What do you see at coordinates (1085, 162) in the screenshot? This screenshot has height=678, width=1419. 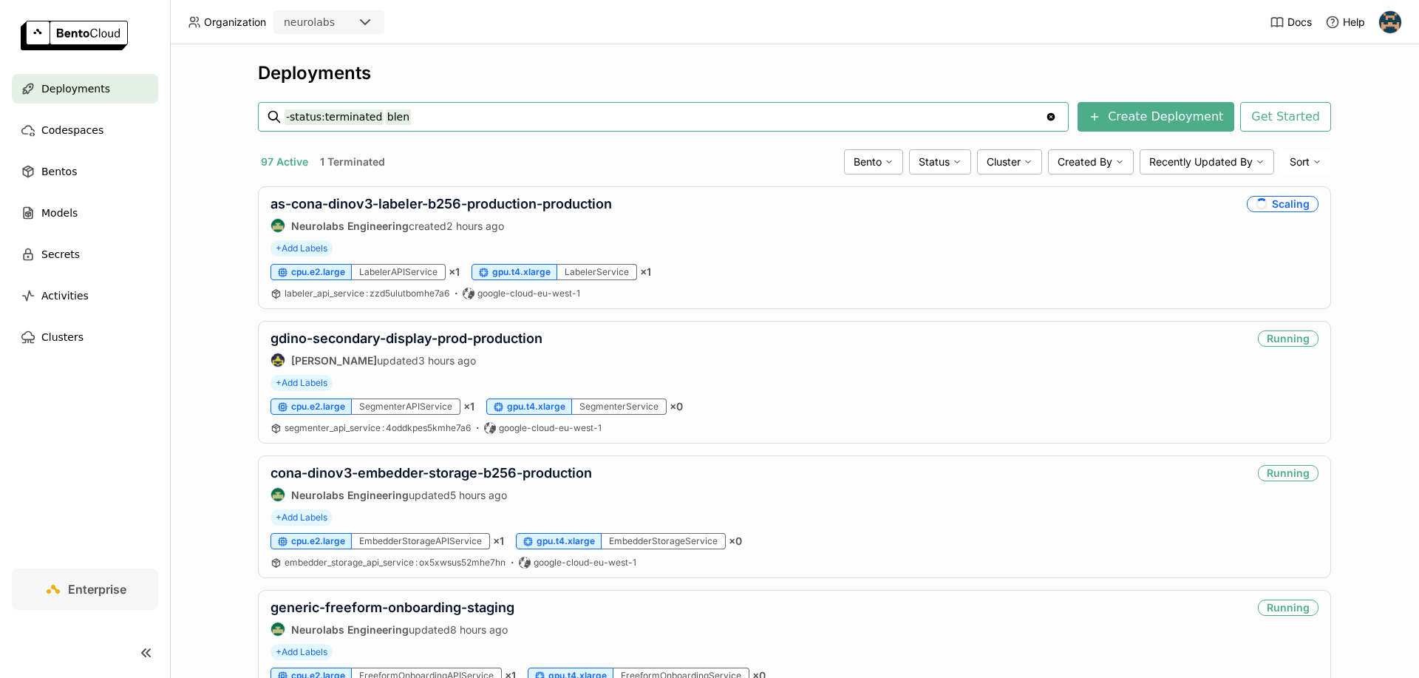 I see `span: Created By` at bounding box center [1085, 162].